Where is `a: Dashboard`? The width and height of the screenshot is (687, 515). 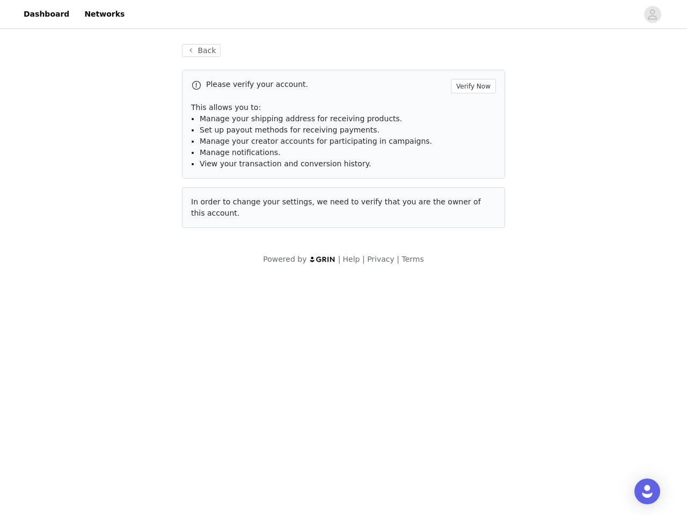
a: Dashboard is located at coordinates (46, 14).